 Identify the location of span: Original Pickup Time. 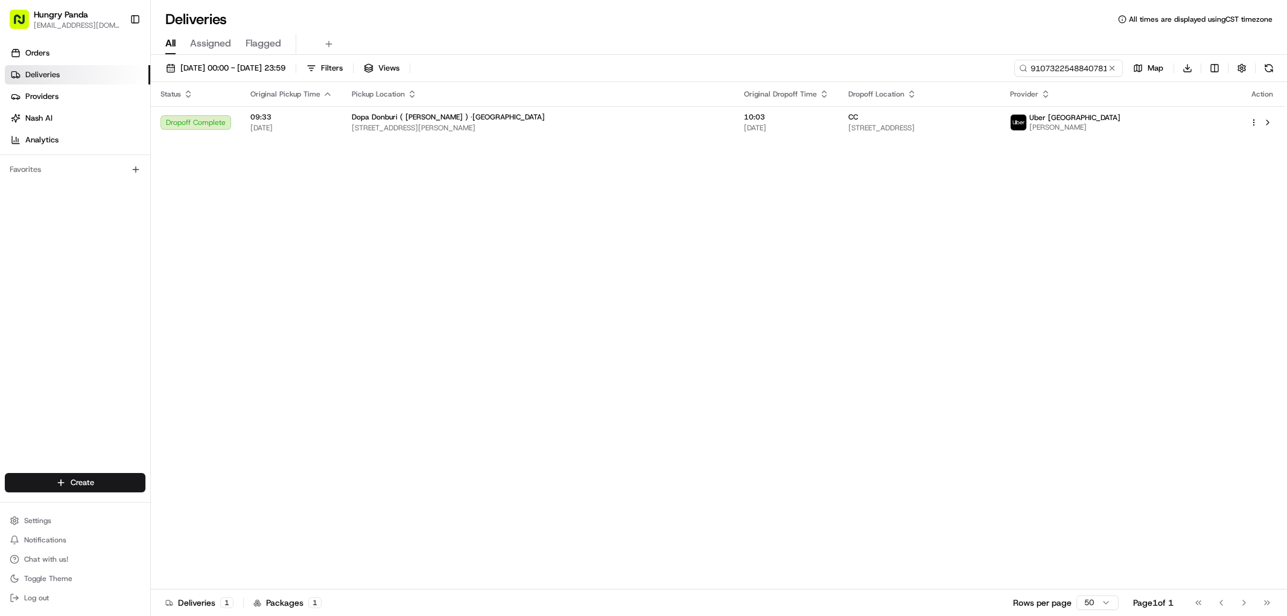
(285, 94).